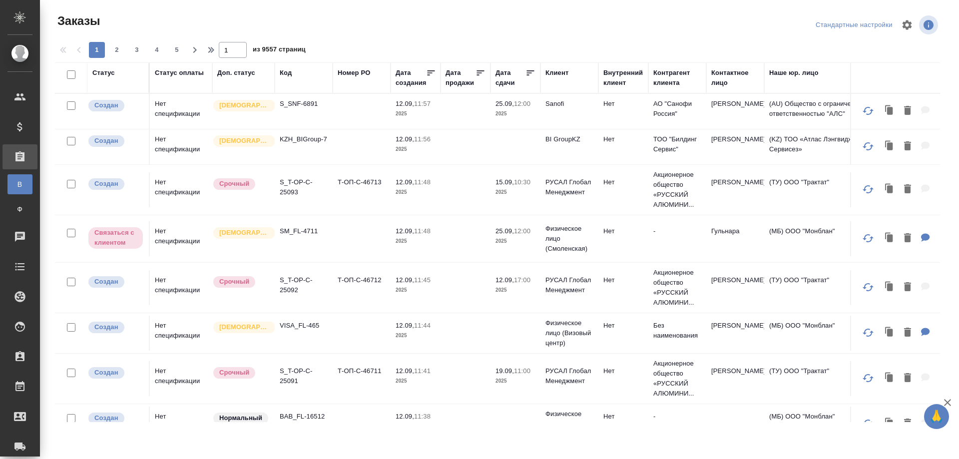 The image size is (959, 459). I want to click on p: 11:56, so click(422, 139).